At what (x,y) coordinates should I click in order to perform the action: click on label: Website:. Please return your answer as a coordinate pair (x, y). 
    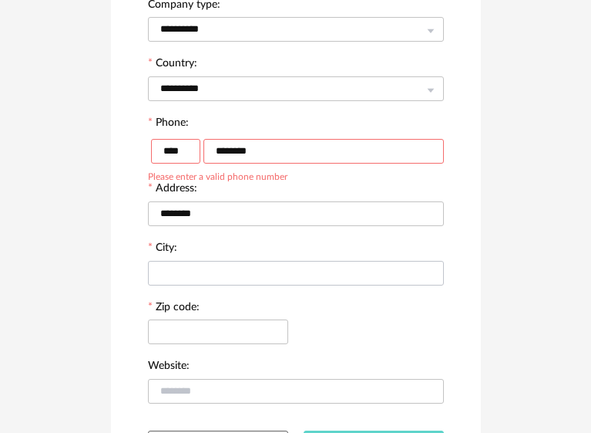
    Looking at the image, I should click on (169, 367).